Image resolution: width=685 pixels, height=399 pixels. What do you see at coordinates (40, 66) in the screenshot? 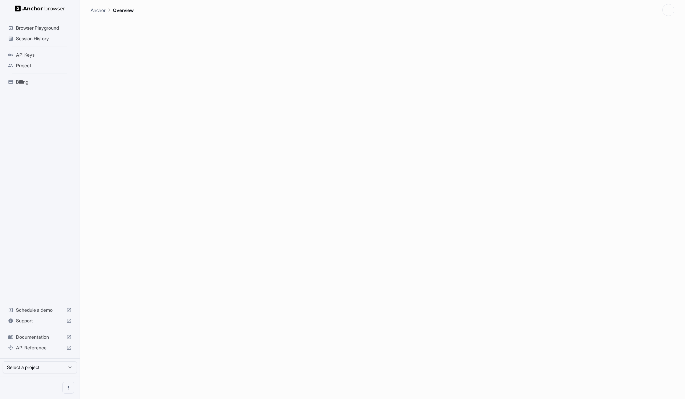
I see `div: Project` at bounding box center [40, 66].